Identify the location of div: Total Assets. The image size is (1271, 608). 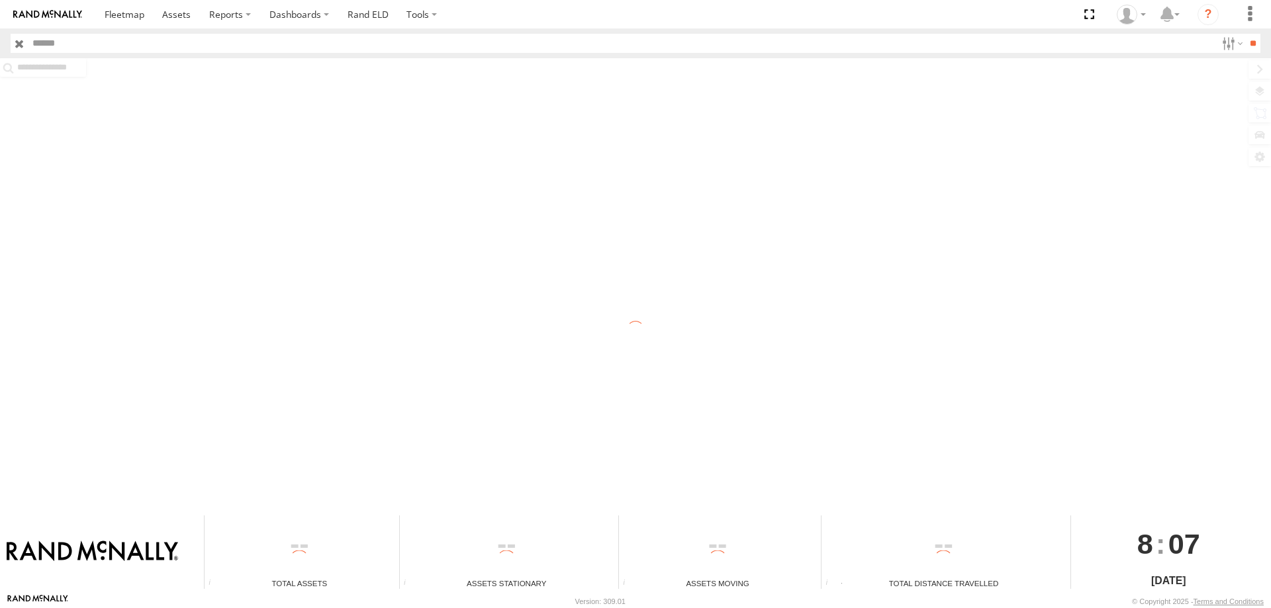
(299, 583).